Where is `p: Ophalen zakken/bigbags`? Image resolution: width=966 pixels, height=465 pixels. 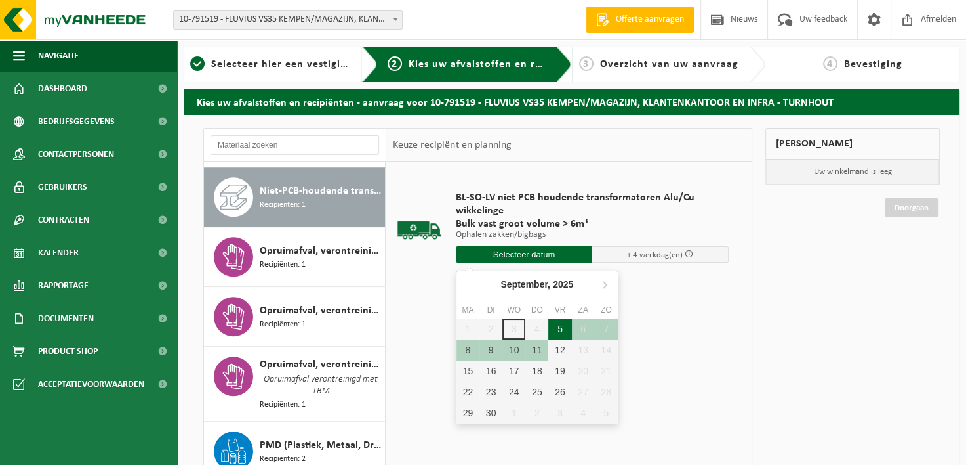
p: Ophalen zakken/bigbags is located at coordinates (592, 235).